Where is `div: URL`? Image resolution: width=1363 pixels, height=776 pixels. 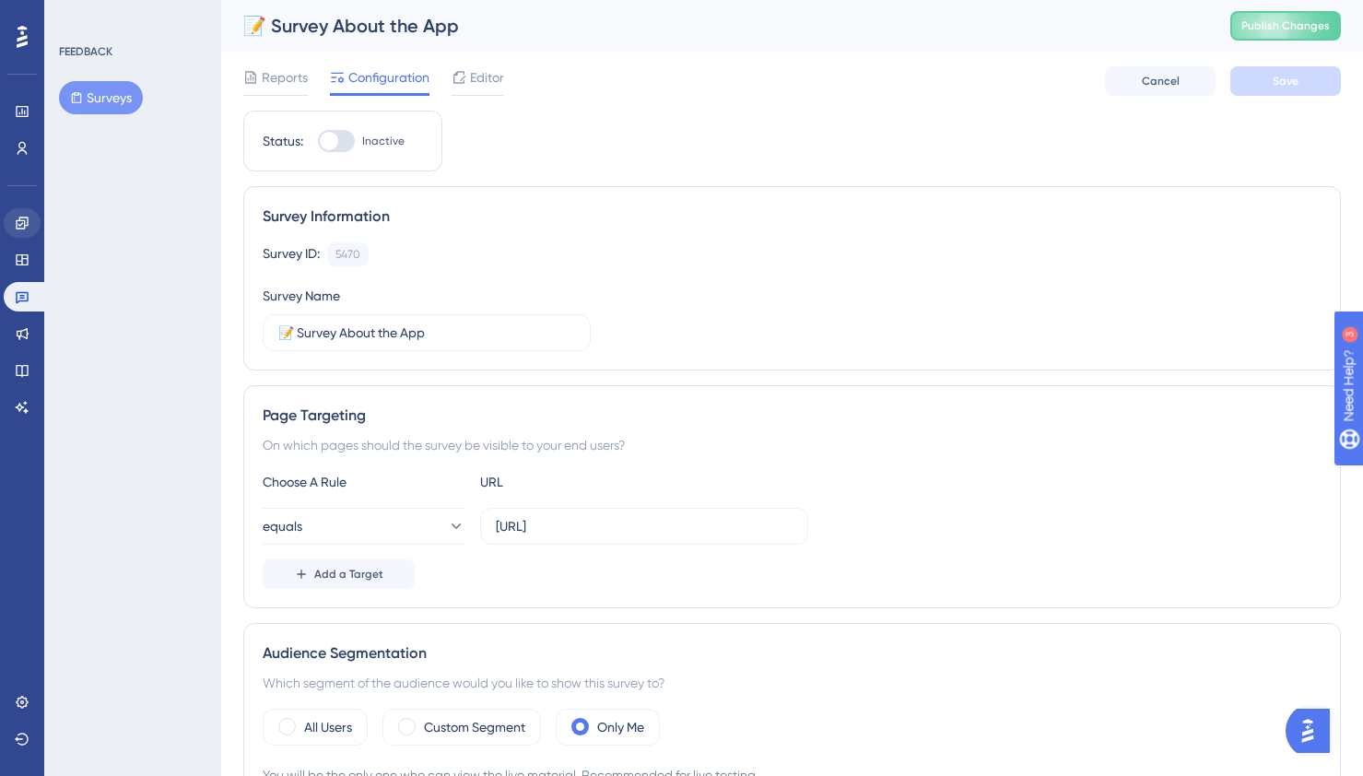 div: URL is located at coordinates (581, 482).